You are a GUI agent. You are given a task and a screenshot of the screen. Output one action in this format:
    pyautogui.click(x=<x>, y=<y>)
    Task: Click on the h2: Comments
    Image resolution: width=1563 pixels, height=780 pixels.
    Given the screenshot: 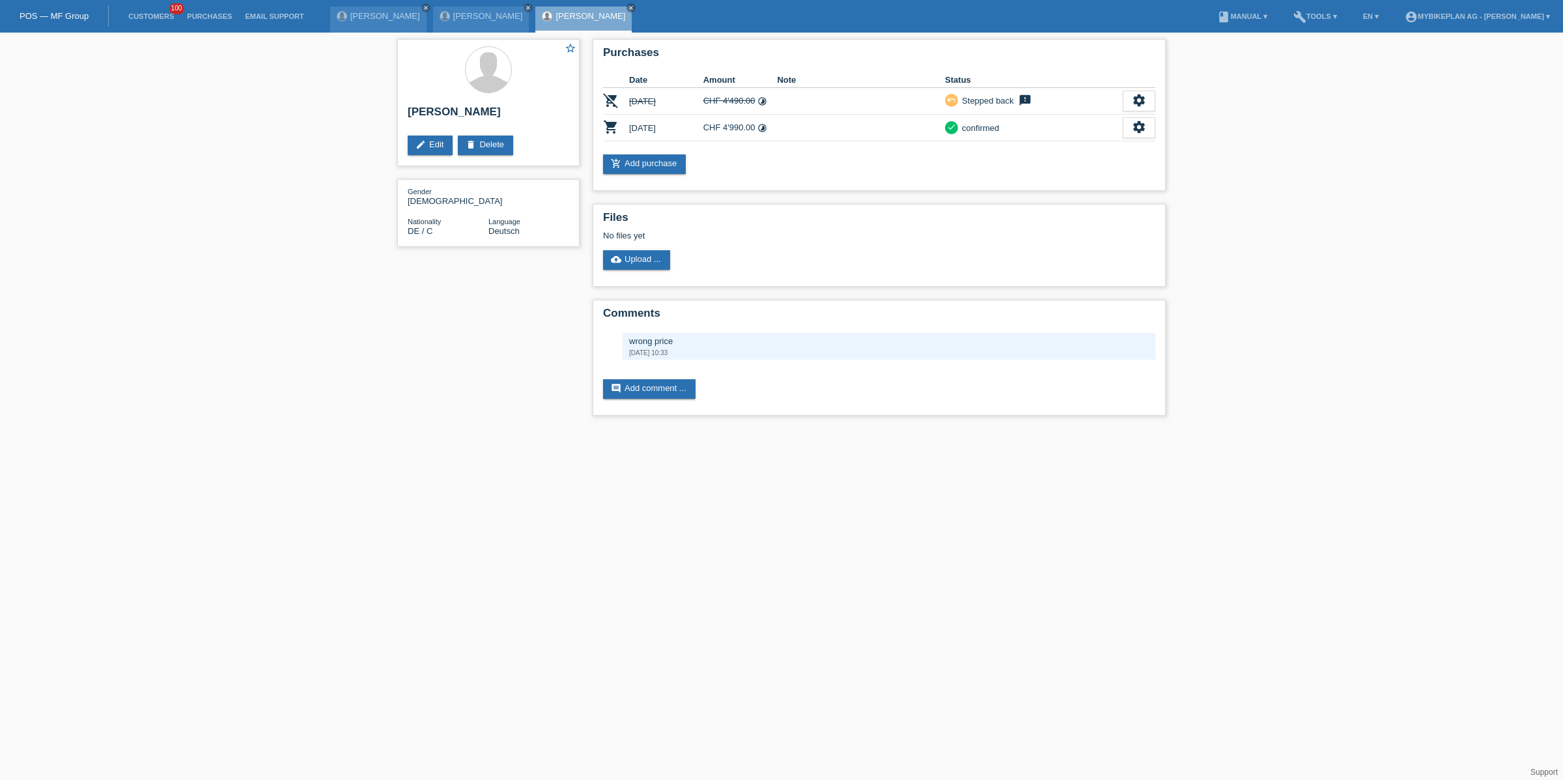 What is the action you would take?
    pyautogui.click(x=879, y=317)
    